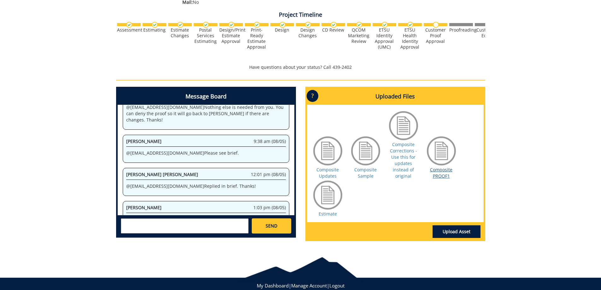 The height and width of the screenshot is (290, 601). I want to click on div: Assessment, so click(129, 30).